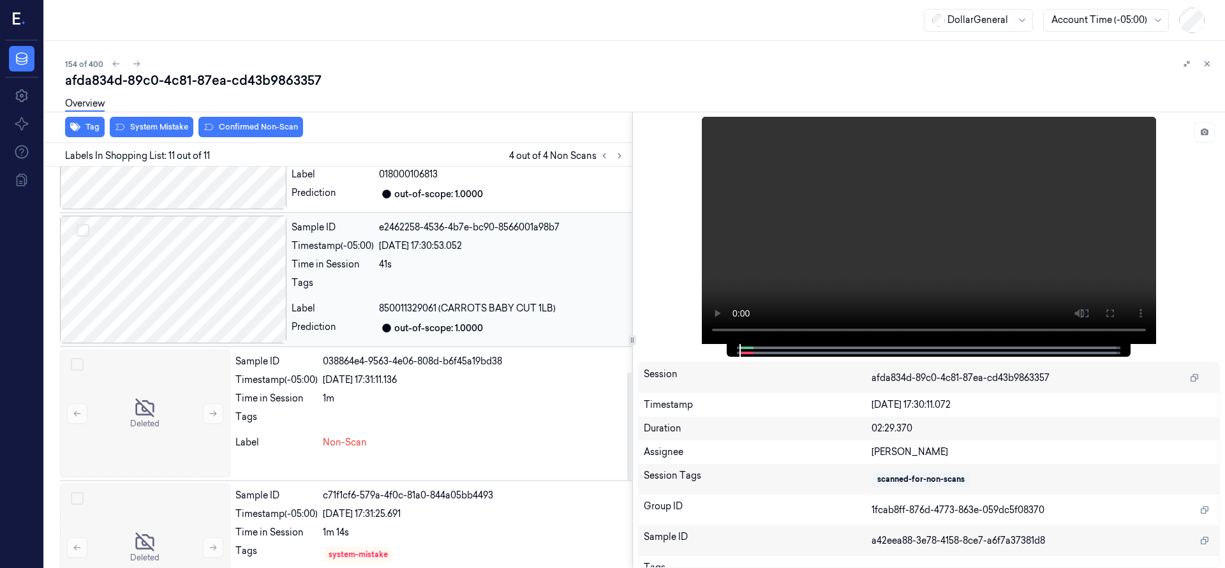 Image resolution: width=1225 pixels, height=568 pixels. Describe the element at coordinates (408, 174) in the screenshot. I see `span: 018000106813` at that location.